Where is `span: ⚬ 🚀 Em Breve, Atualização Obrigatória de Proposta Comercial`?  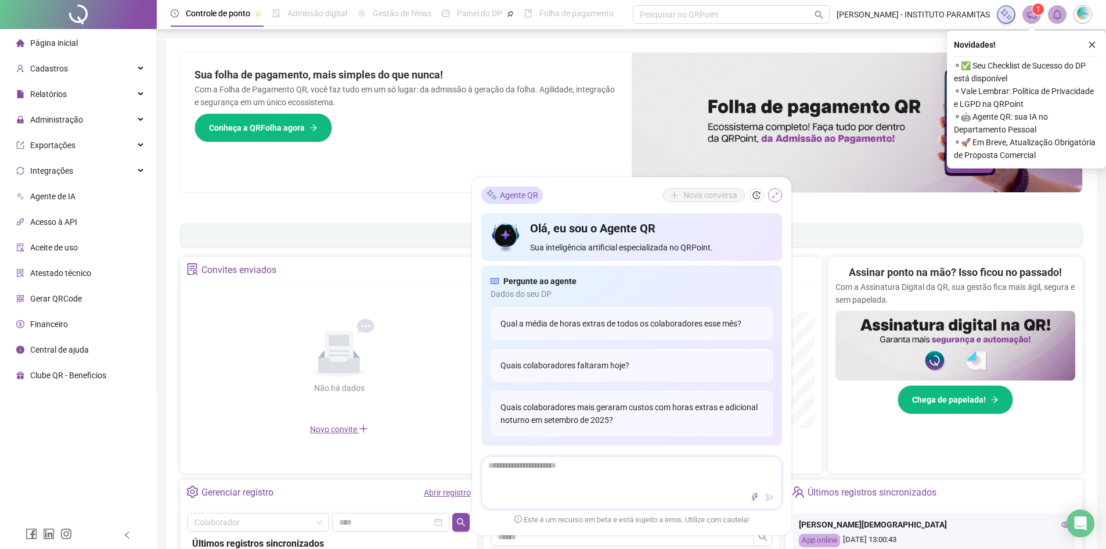 span: ⚬ 🚀 Em Breve, Atualização Obrigatória de Proposta Comercial is located at coordinates (1026, 149).